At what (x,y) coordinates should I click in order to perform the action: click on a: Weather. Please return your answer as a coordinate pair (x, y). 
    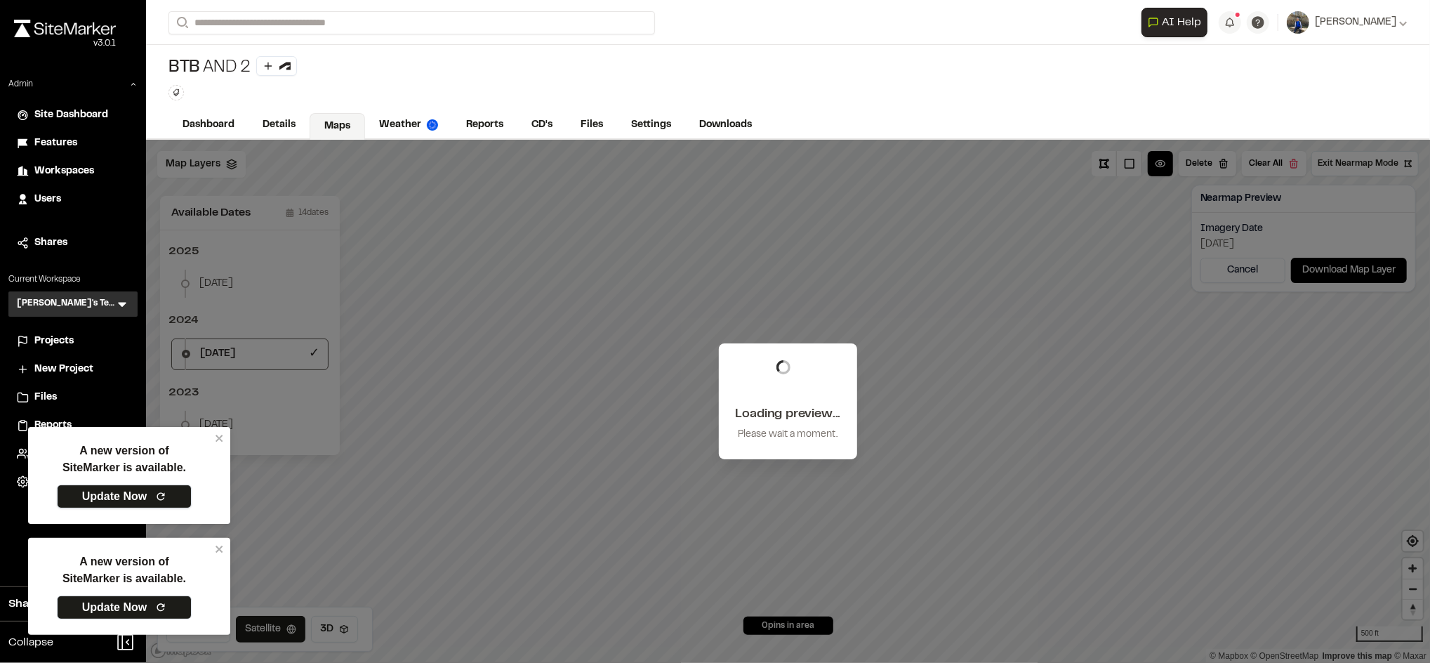
    Looking at the image, I should click on (409, 125).